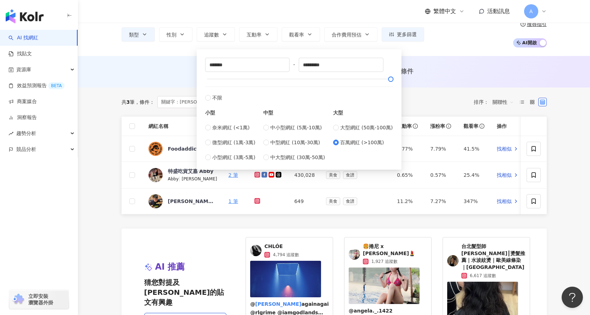 The height and width of the screenshot is (315, 590). What do you see at coordinates (301, 34) in the screenshot?
I see `button: 觀看率` at bounding box center [301, 34].